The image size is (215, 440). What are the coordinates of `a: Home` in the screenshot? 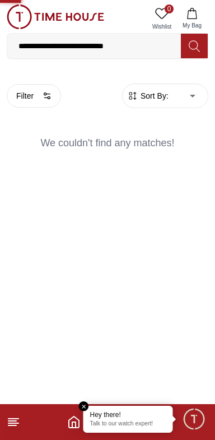 It's located at (74, 422).